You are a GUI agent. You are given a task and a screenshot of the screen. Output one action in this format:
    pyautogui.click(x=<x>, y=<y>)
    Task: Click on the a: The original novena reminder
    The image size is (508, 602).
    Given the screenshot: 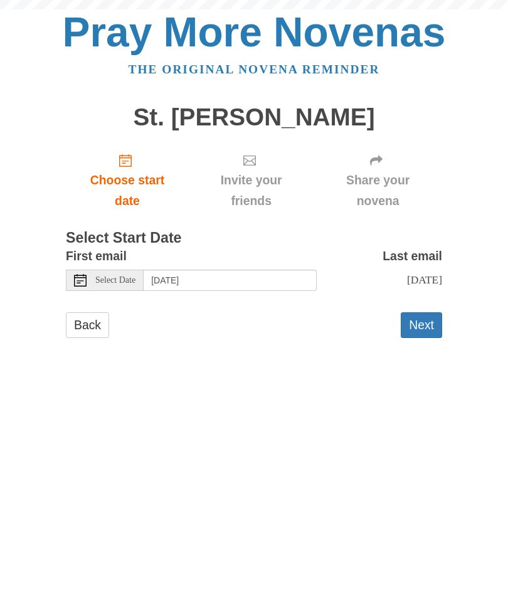 What is the action you would take?
    pyautogui.click(x=254, y=69)
    